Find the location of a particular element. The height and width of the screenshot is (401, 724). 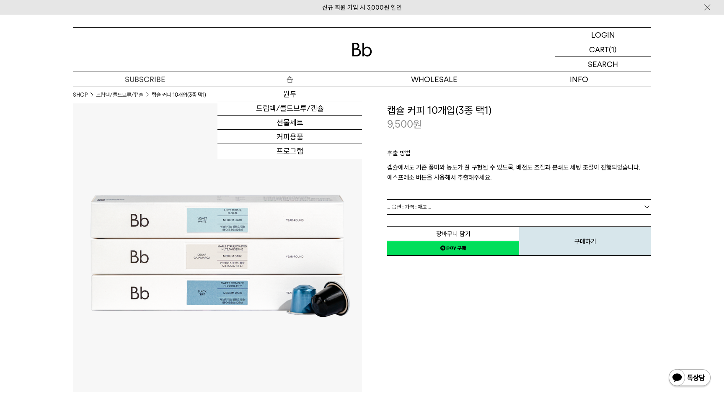

button: 장바구니 담기 is located at coordinates (453, 234).